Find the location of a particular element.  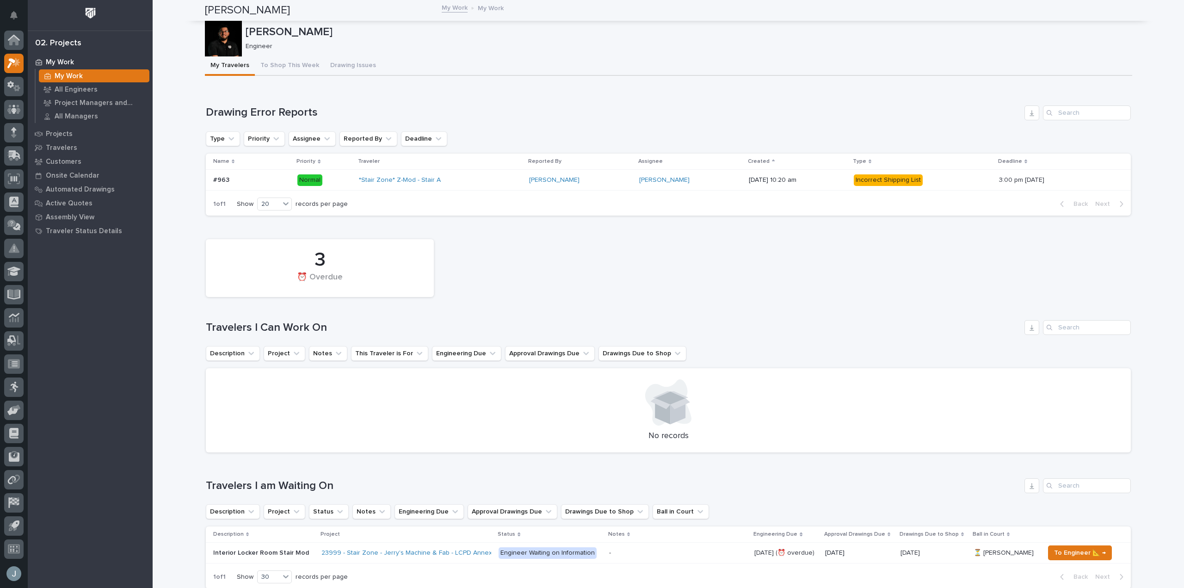

button: Drawings Due to Shop is located at coordinates (643, 353).